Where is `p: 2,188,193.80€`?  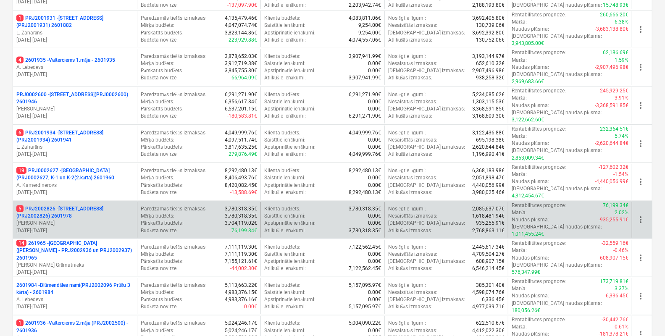
p: 2,188,193.80€ is located at coordinates (488, 5).